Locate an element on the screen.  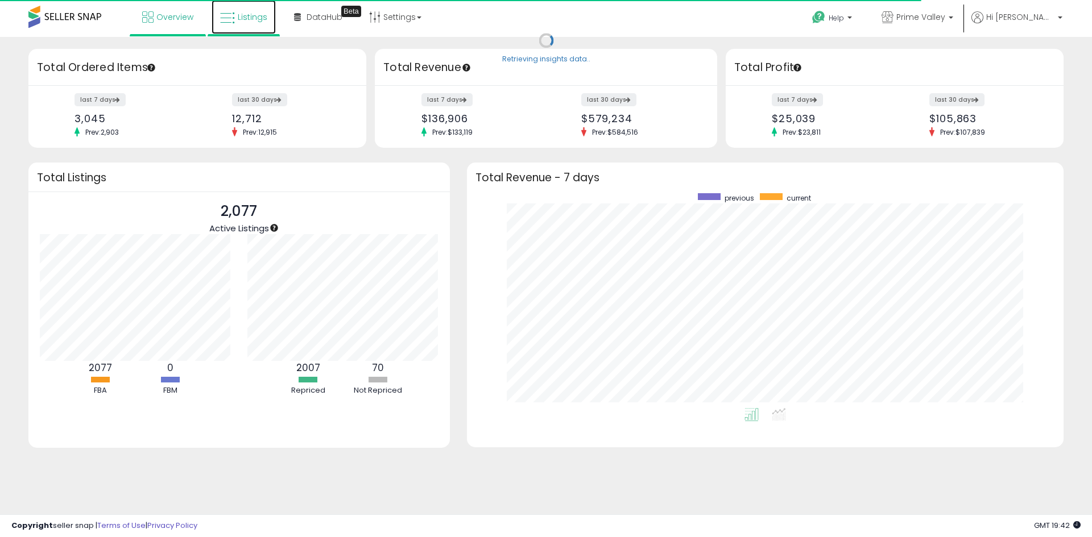
span: Prev: 2,903 is located at coordinates (102, 132).